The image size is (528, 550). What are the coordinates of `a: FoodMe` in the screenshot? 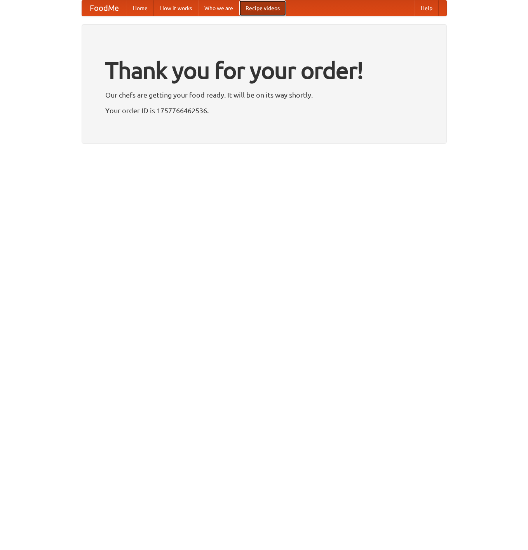 It's located at (104, 8).